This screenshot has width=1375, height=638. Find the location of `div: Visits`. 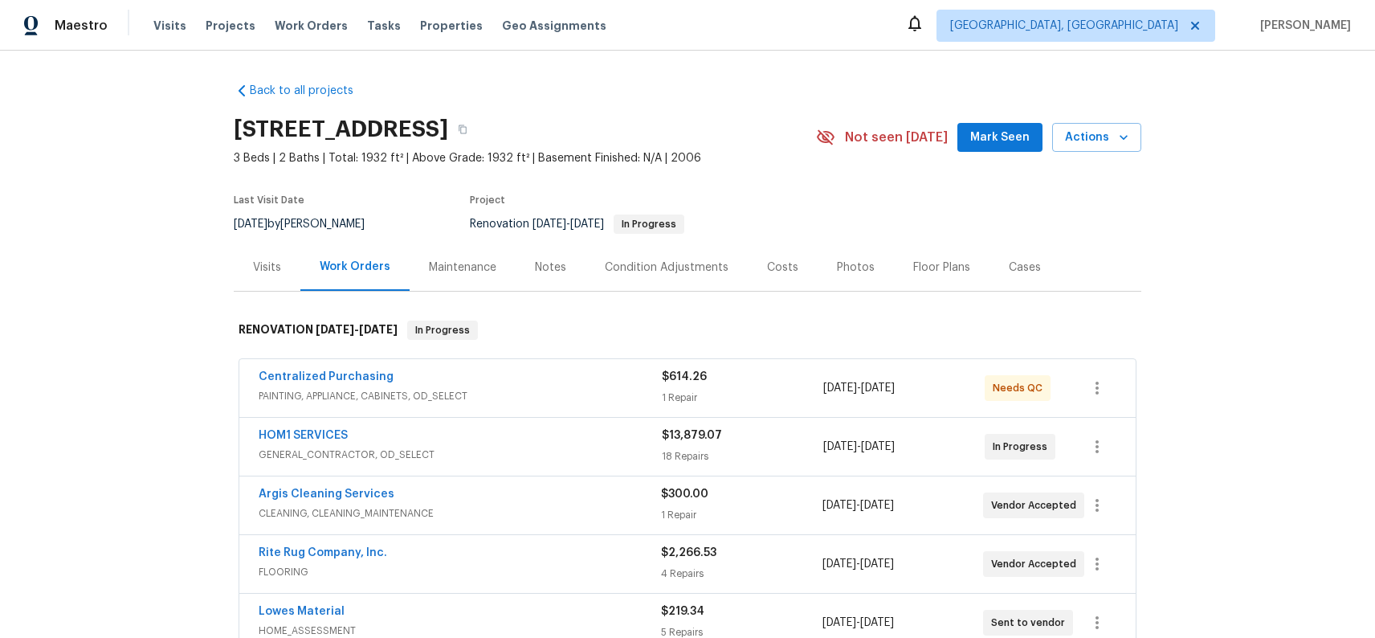

div: Visits is located at coordinates (267, 267).